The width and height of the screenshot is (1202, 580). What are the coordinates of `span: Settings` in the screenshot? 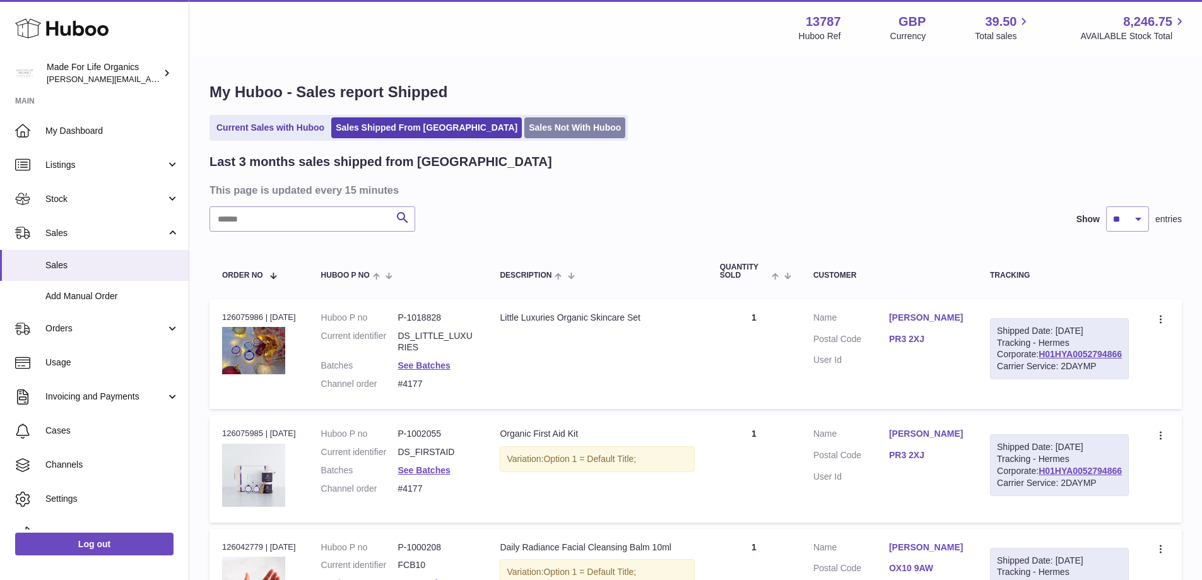 It's located at (112, 498).